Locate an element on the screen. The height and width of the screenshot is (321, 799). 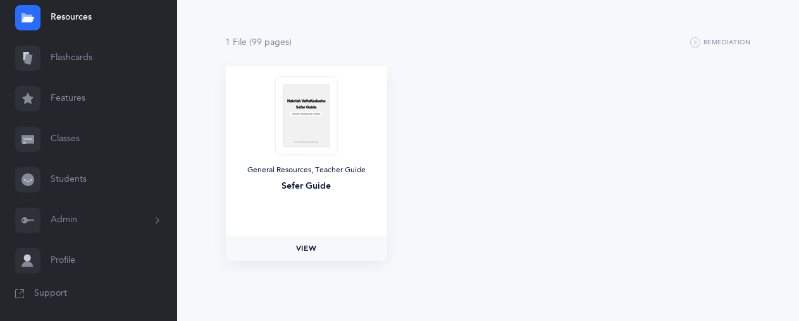
img: Sefer_Guide_thumbnail_1755415687.png is located at coordinates (306, 115).